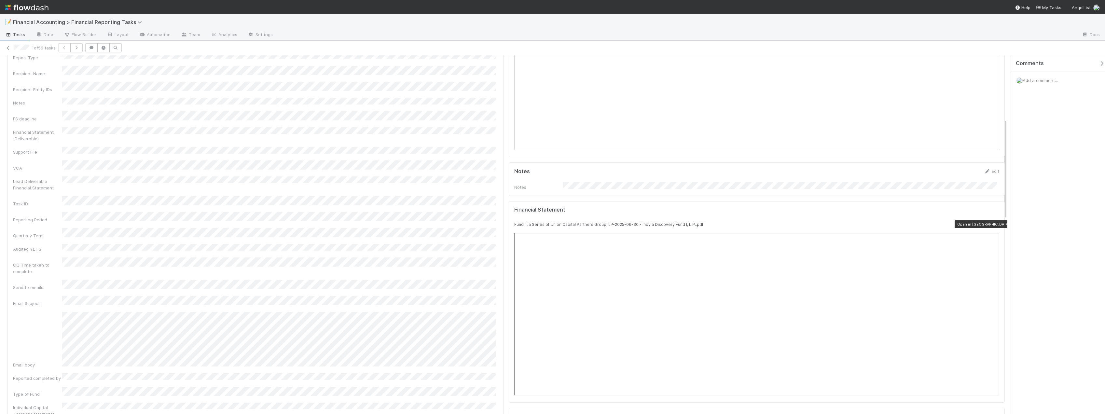  What do you see at coordinates (45, 35) in the screenshot?
I see `a: Data` at bounding box center [45, 35].